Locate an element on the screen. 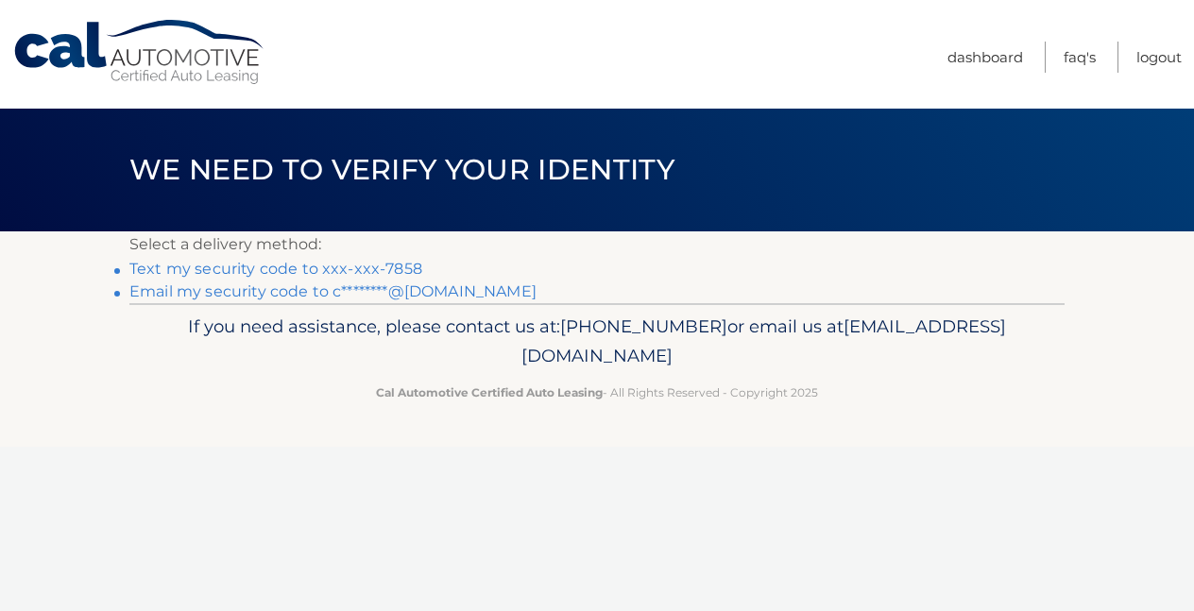 The width and height of the screenshot is (1194, 611). span: We need to verify your identity is located at coordinates (402, 169).